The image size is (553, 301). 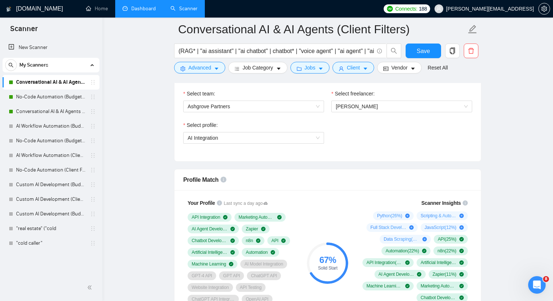 What do you see at coordinates (275, 241) in the screenshot?
I see `span: API` at bounding box center [275, 241].